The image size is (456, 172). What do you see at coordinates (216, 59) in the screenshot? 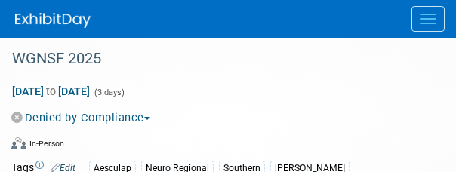
I see `div: WGNSF 2025` at bounding box center [216, 59].